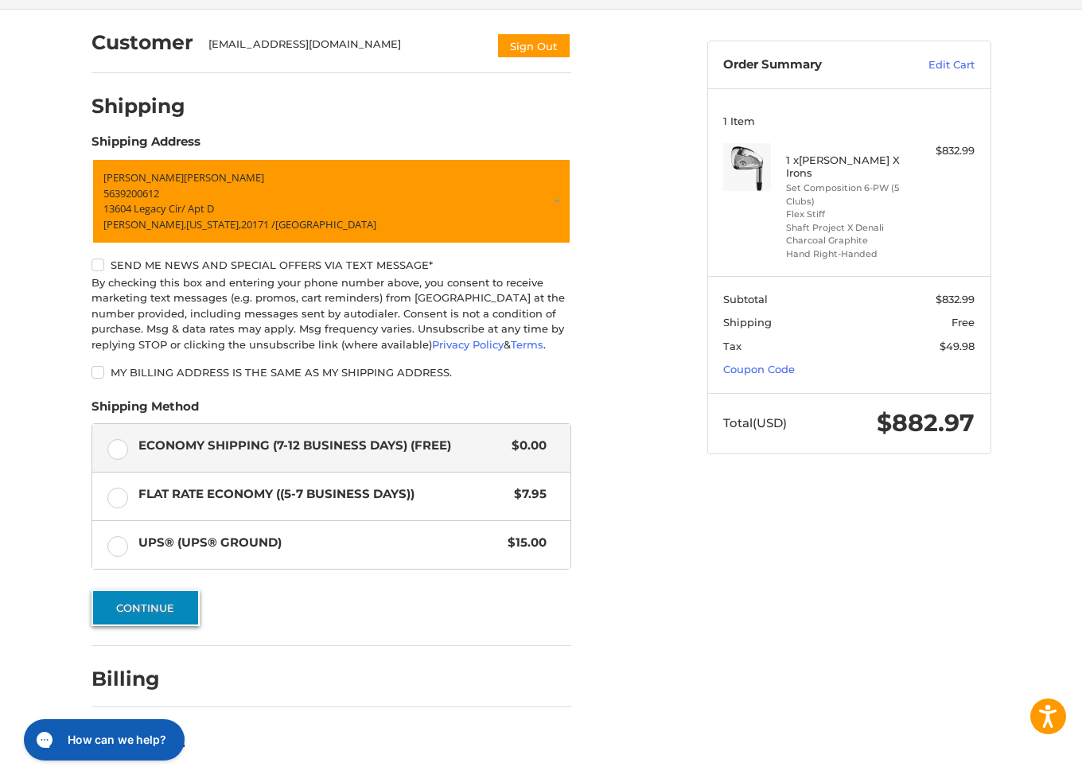 This screenshot has height=782, width=1082. Describe the element at coordinates (138, 106) in the screenshot. I see `h2: Shipping` at that location.